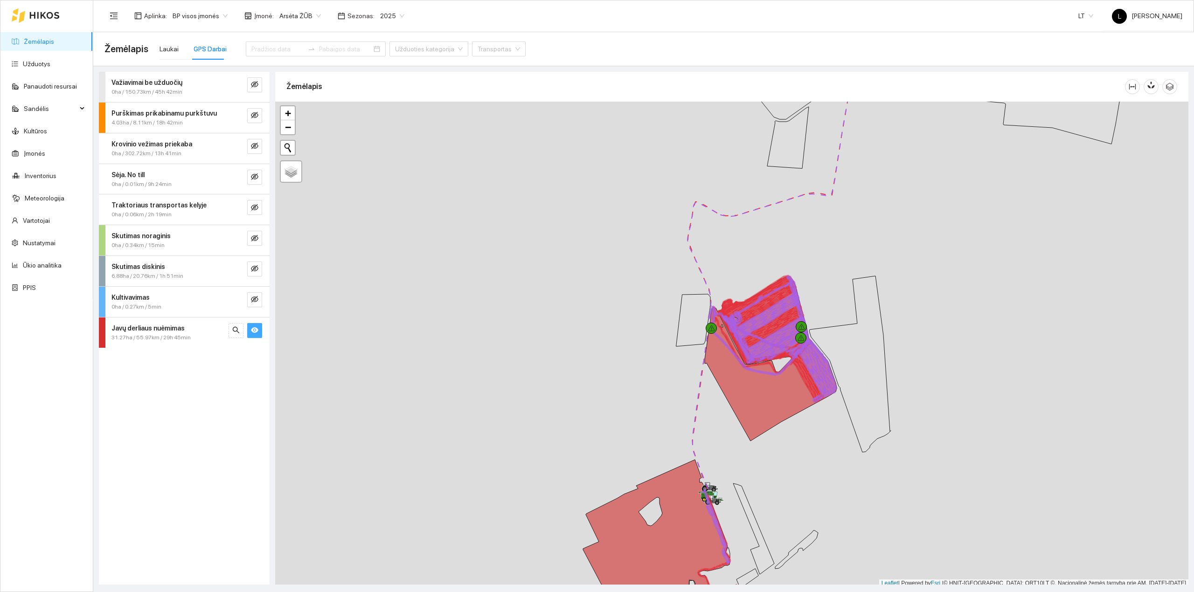 The image size is (1194, 592). Describe the element at coordinates (341, 16) in the screenshot. I see `span: calendar` at that location.